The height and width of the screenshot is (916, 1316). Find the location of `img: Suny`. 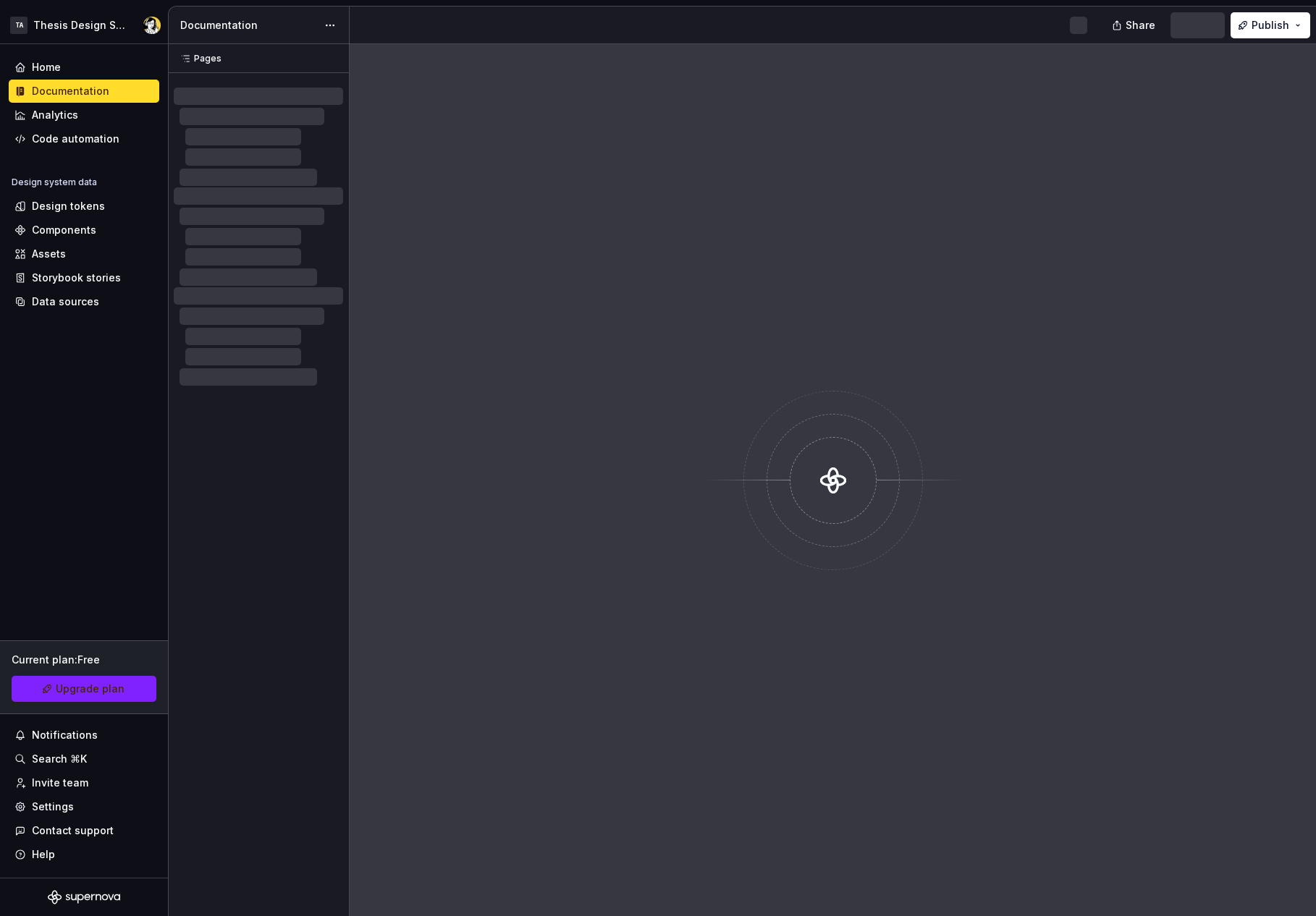

img: Suny is located at coordinates (152, 25).